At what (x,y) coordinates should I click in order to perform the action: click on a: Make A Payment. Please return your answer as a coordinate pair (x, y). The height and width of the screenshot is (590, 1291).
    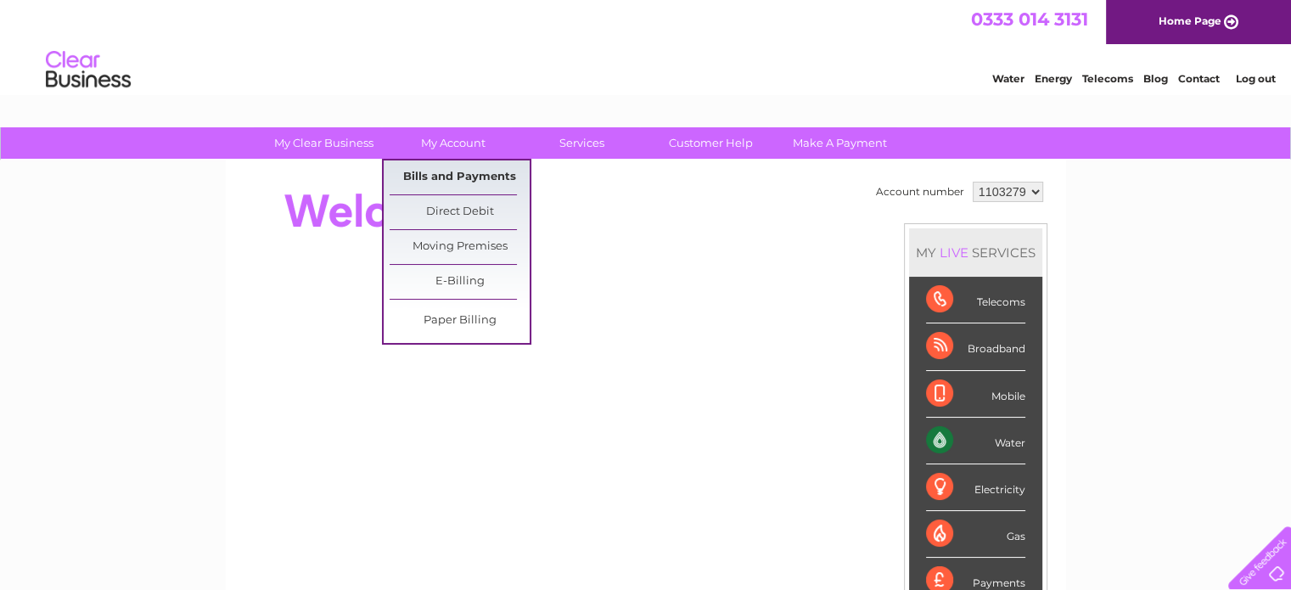
    Looking at the image, I should click on (840, 143).